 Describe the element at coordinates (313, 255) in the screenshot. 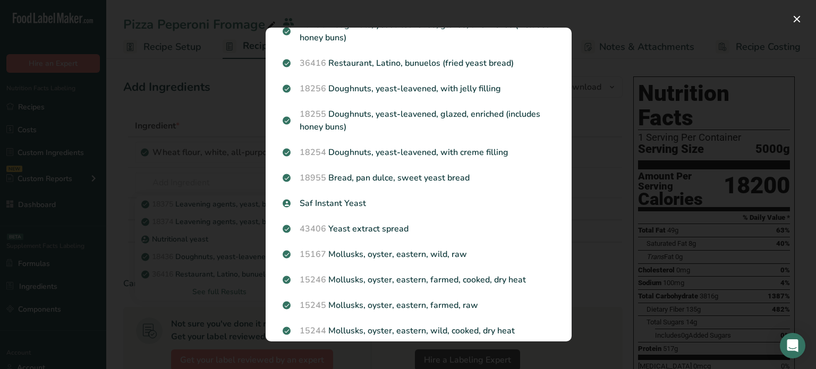

I see `span: 15167` at that location.